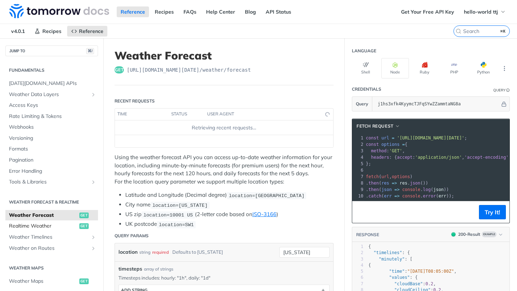  Describe the element at coordinates (372, 177) in the screenshot. I see `span: fetch` at that location.